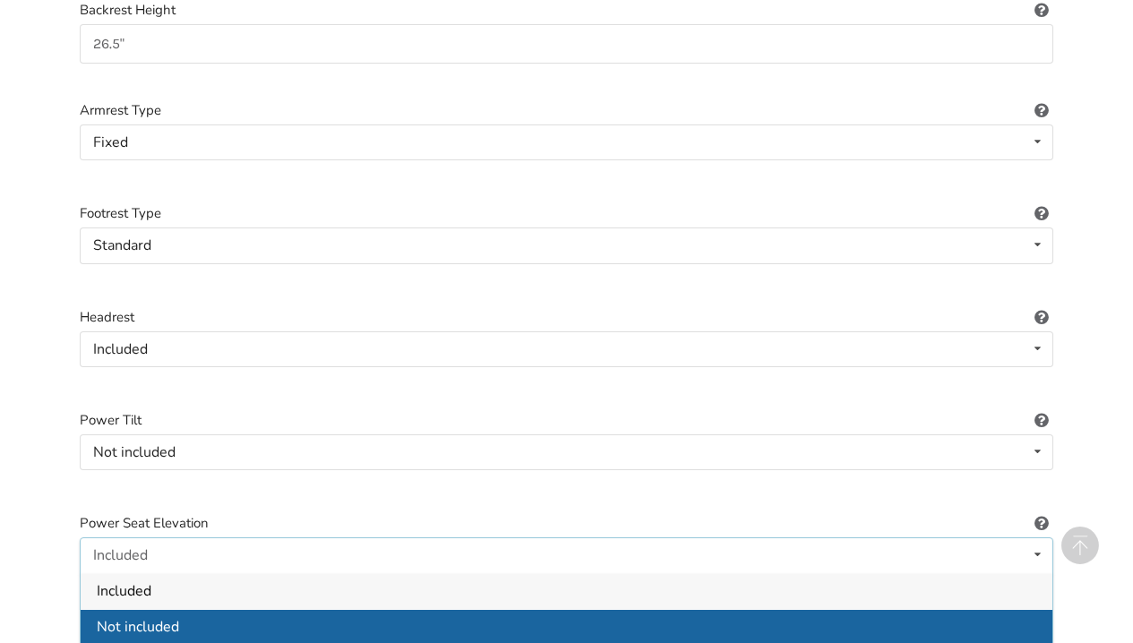 The image size is (1133, 643). Describe the element at coordinates (566, 523) in the screenshot. I see `label: Power Seat Elevation` at that location.